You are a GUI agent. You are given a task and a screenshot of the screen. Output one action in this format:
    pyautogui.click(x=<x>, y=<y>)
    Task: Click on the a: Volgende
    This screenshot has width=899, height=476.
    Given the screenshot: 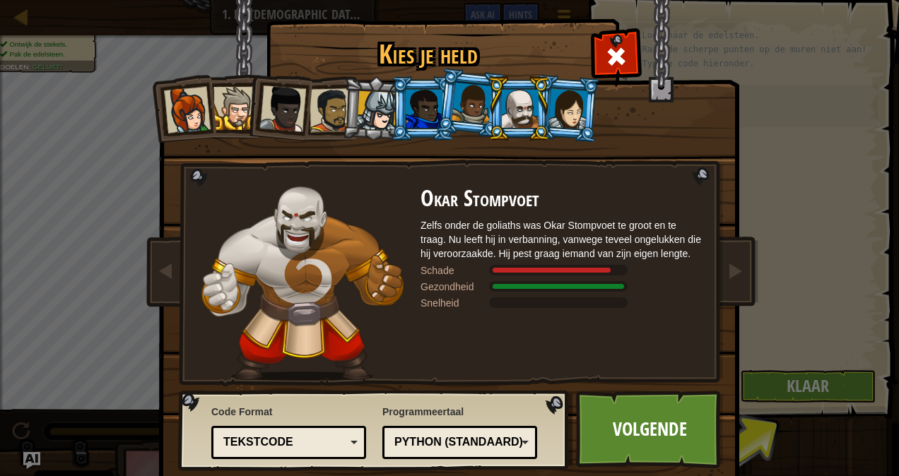 What is the action you would take?
    pyautogui.click(x=649, y=430)
    